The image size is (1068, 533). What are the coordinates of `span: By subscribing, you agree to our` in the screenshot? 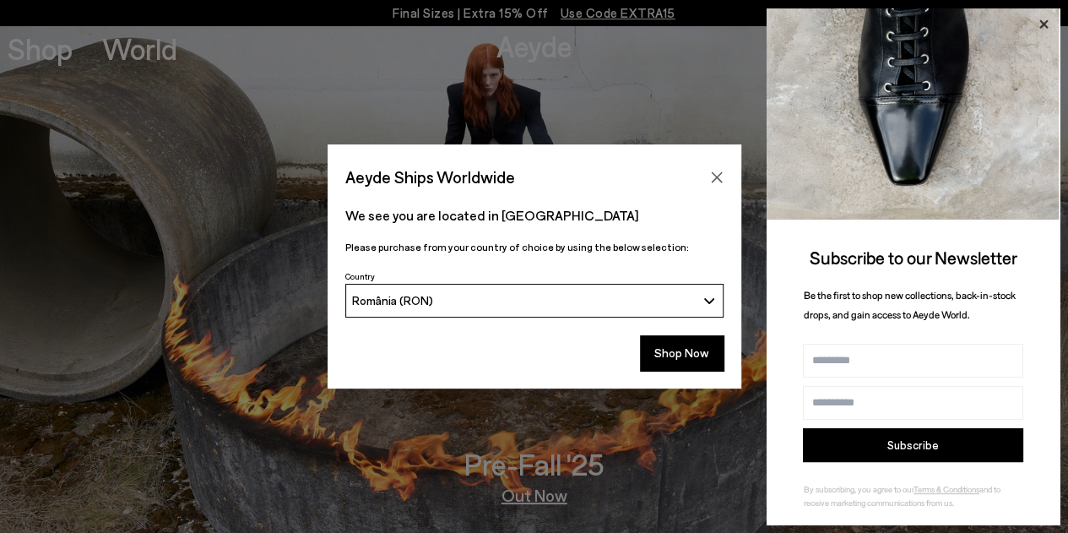 It's located at (859, 489).